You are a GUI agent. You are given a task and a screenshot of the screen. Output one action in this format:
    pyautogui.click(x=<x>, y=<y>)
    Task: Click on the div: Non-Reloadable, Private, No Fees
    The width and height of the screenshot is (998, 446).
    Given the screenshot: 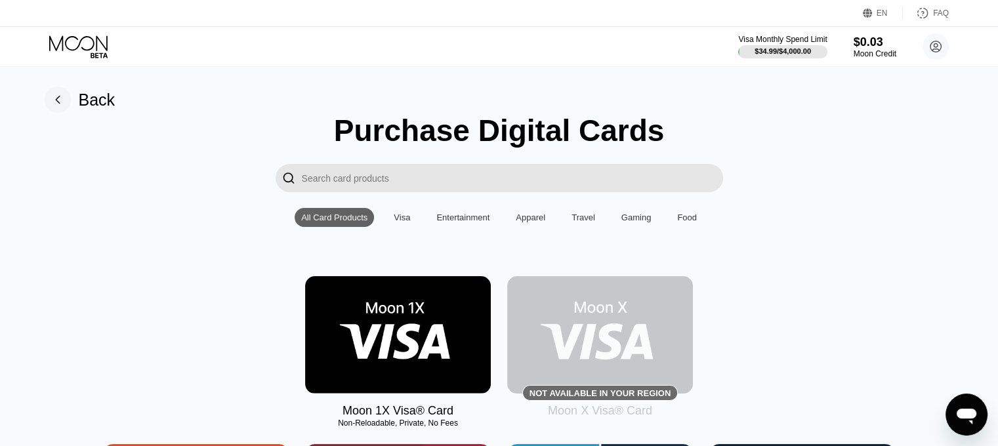 What is the action you would take?
    pyautogui.click(x=398, y=423)
    